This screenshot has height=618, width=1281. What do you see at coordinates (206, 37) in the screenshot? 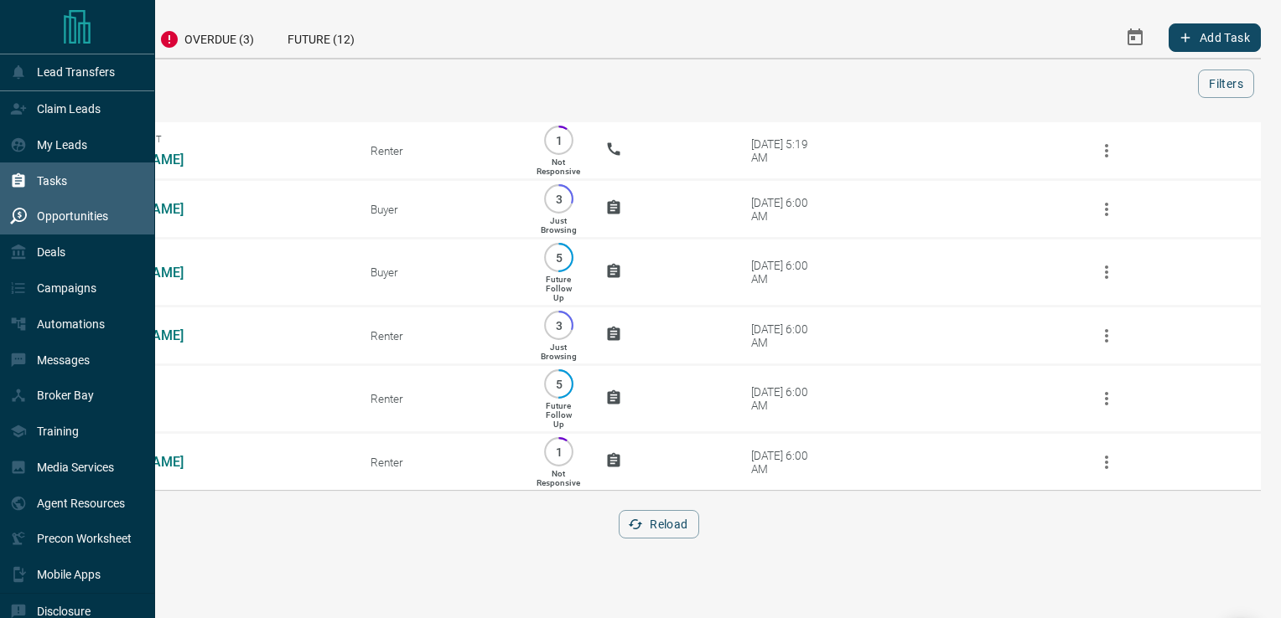
I see `div: Overdue (3)` at bounding box center [206, 37].